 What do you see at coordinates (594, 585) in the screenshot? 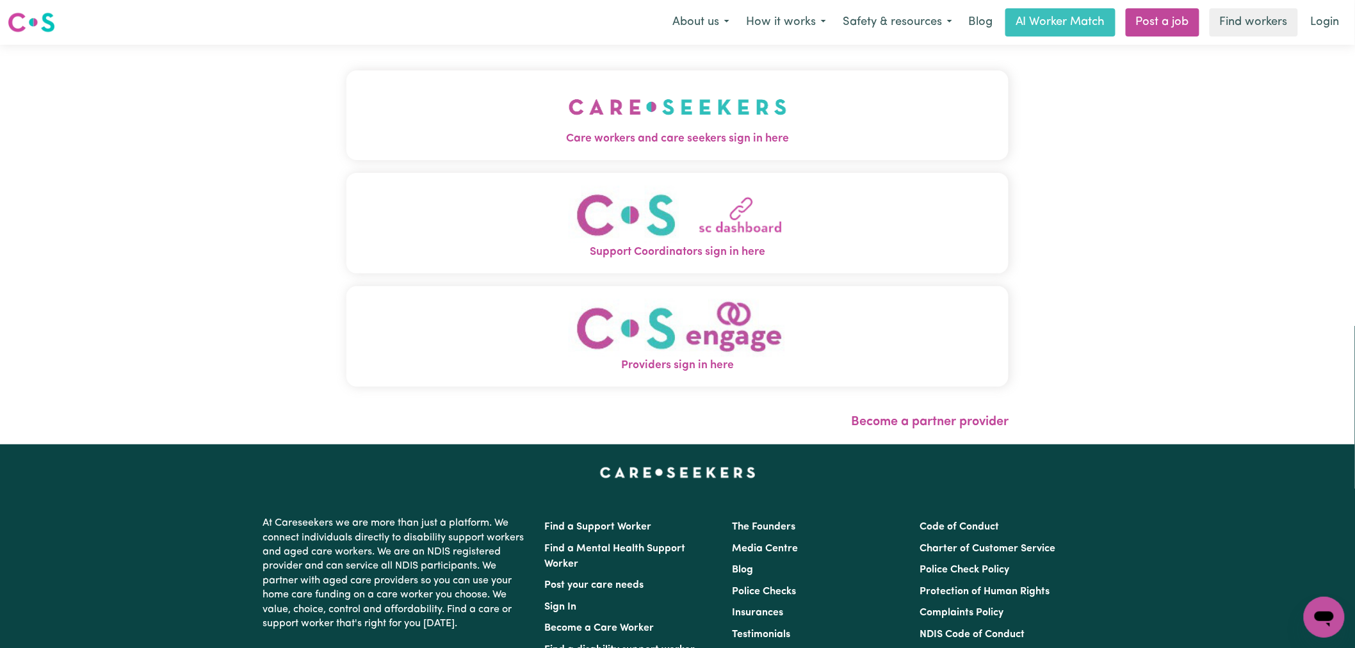
I see `a: Post your care needs` at bounding box center [594, 585].